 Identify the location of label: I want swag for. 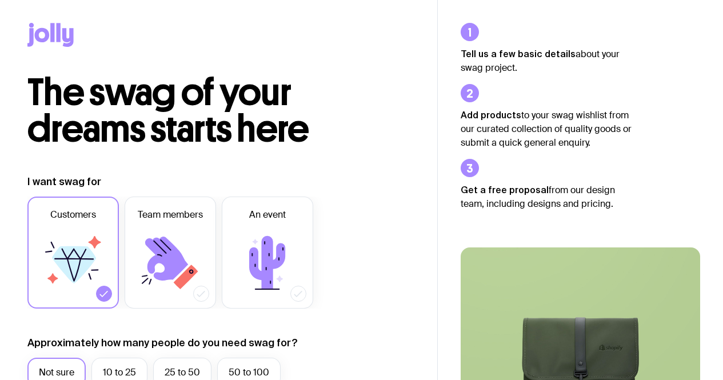
(64, 182).